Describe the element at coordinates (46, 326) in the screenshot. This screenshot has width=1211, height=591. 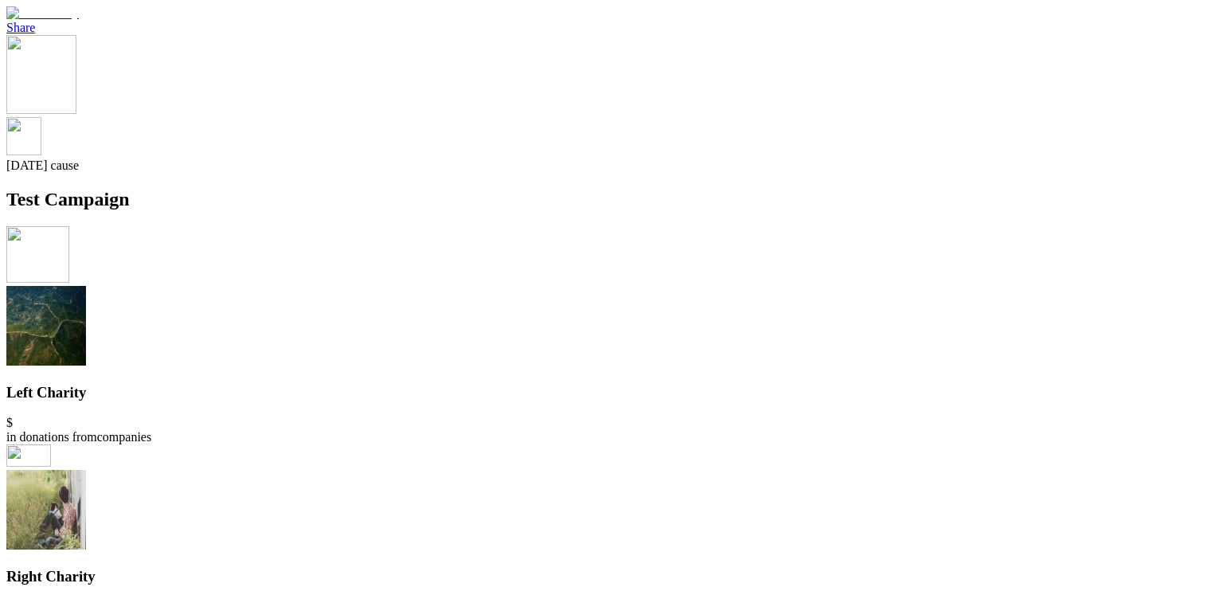
I see `img: Left Charity` at that location.